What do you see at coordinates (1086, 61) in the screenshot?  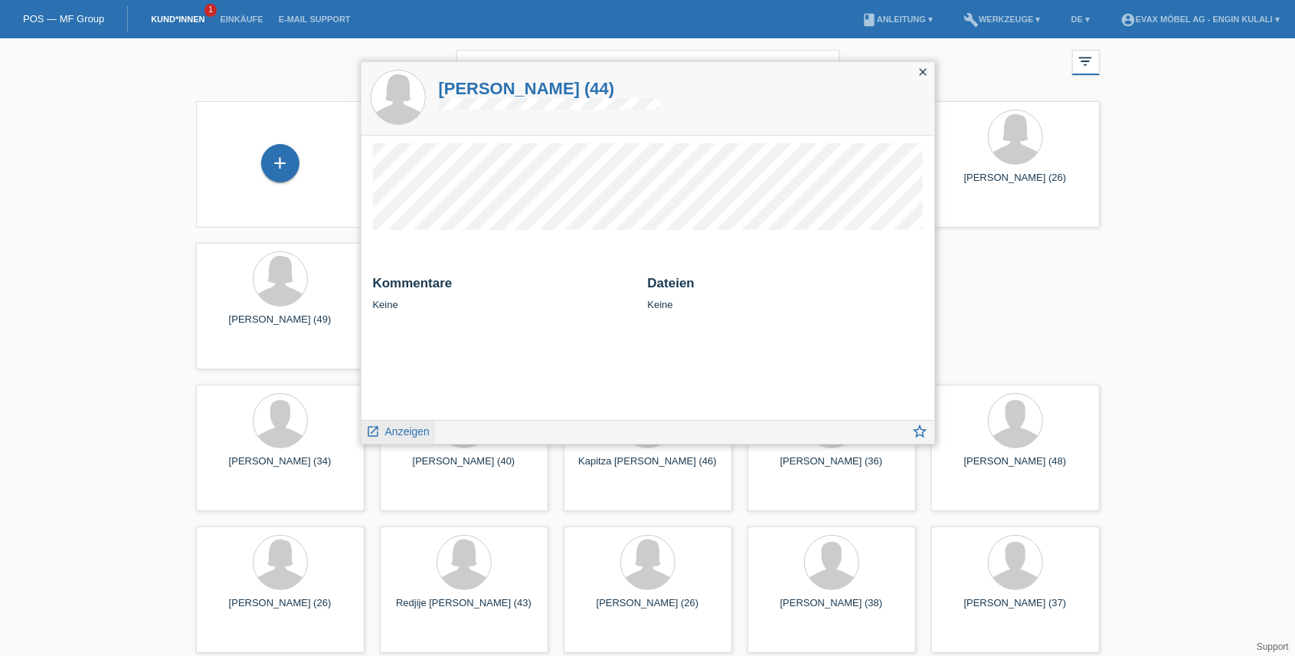 I see `i: filter_list` at bounding box center [1086, 61].